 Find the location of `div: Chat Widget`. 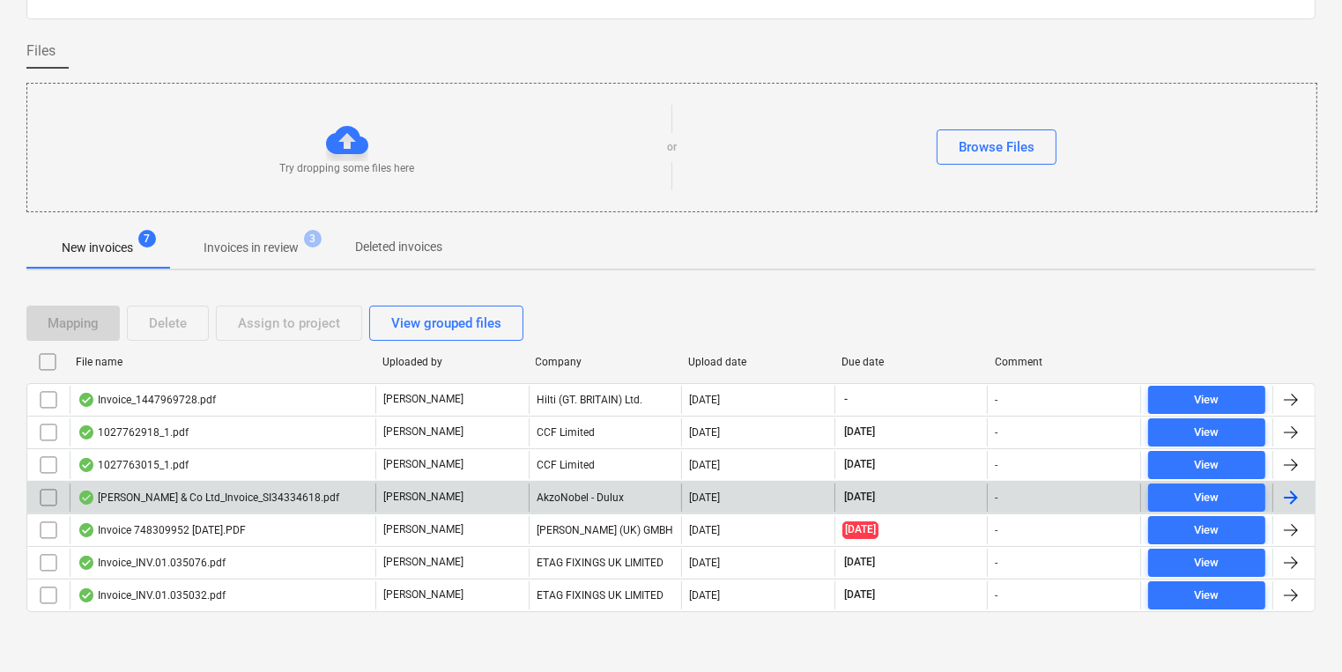

div: Chat Widget is located at coordinates (1298, 630).